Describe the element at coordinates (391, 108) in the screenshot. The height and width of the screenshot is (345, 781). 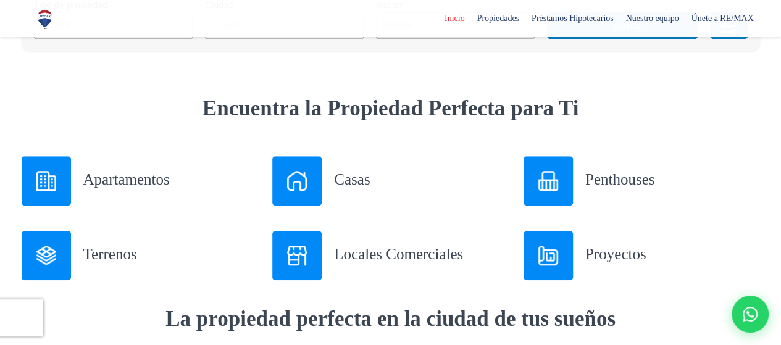
I see `strong: Encuentra la Propiedad Perfecta para Ti` at that location.